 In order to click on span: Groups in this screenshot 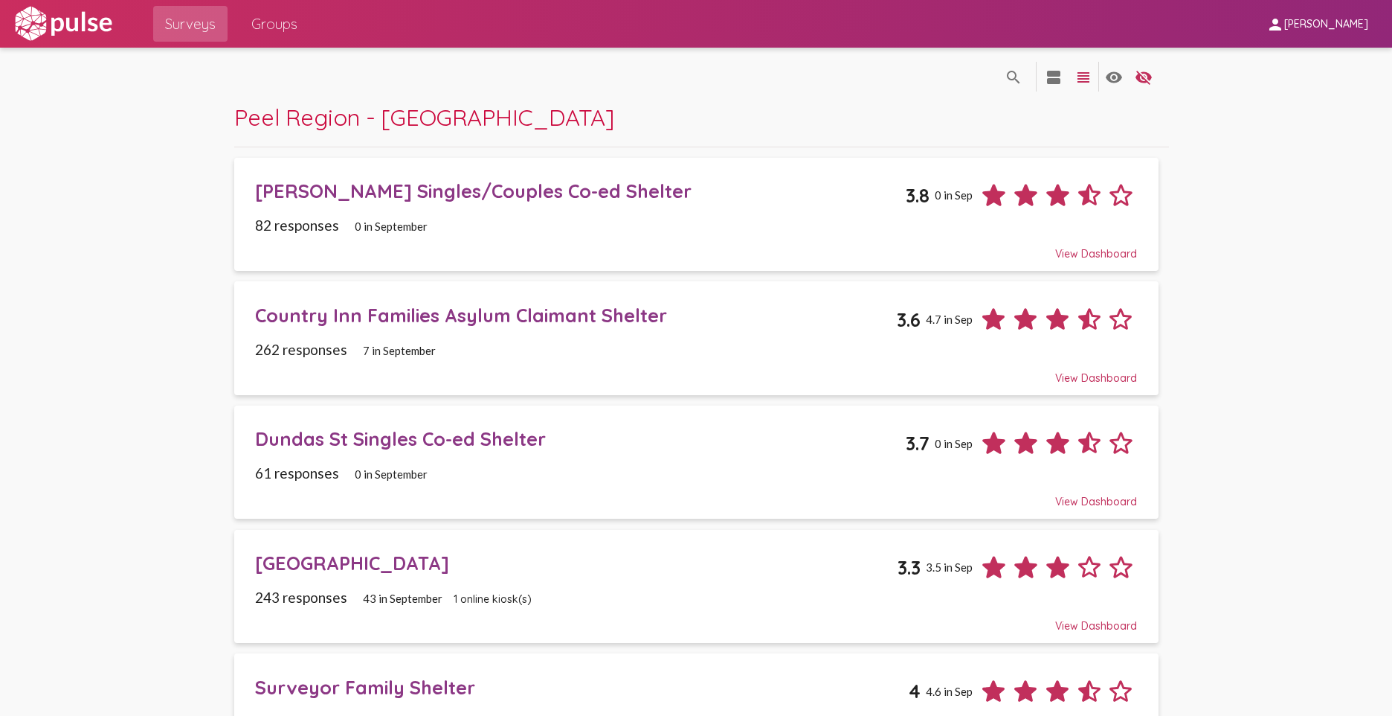, I will do `click(274, 24)`.